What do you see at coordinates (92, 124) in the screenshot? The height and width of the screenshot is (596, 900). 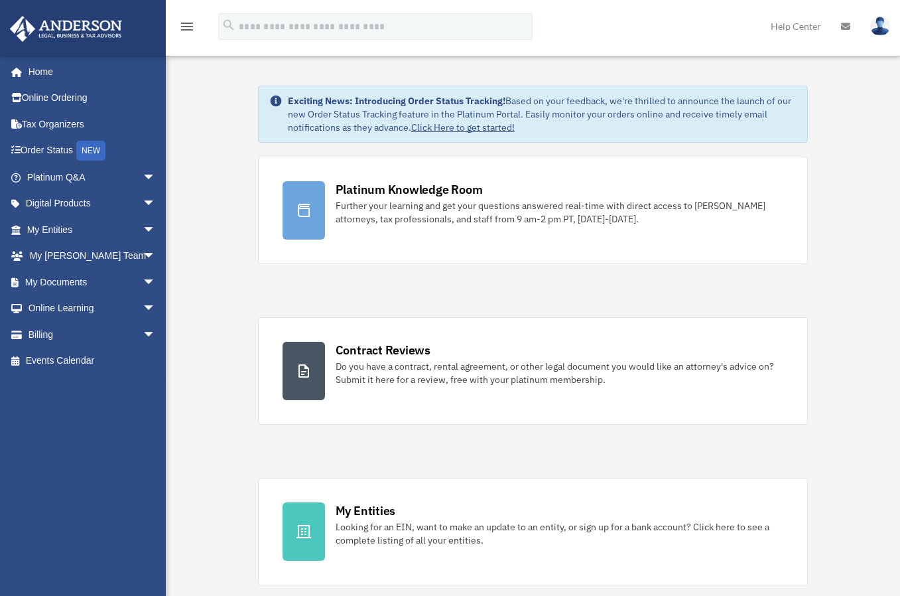 I see `a: Tax Organizers` at bounding box center [92, 124].